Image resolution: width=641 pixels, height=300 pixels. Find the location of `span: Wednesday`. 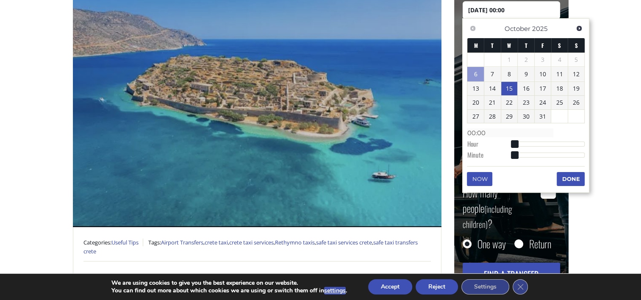

span: Wednesday is located at coordinates (509, 45).